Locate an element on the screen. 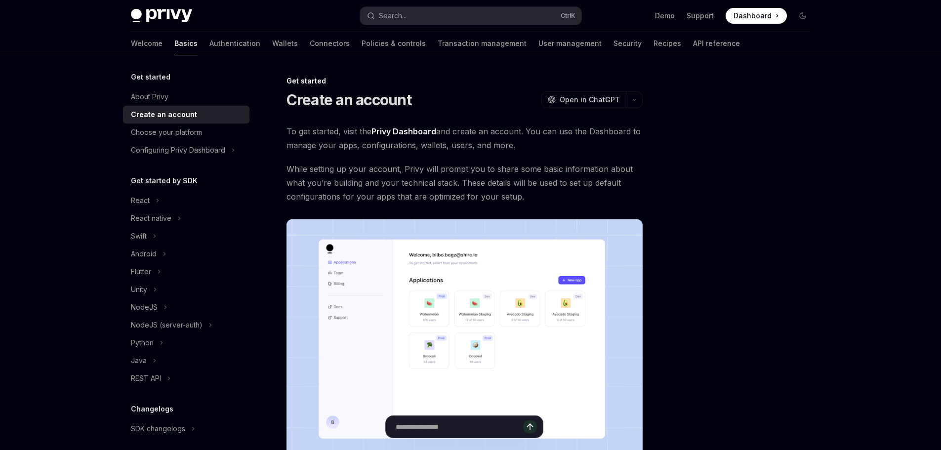 The image size is (941, 450). button: React native is located at coordinates (186, 218).